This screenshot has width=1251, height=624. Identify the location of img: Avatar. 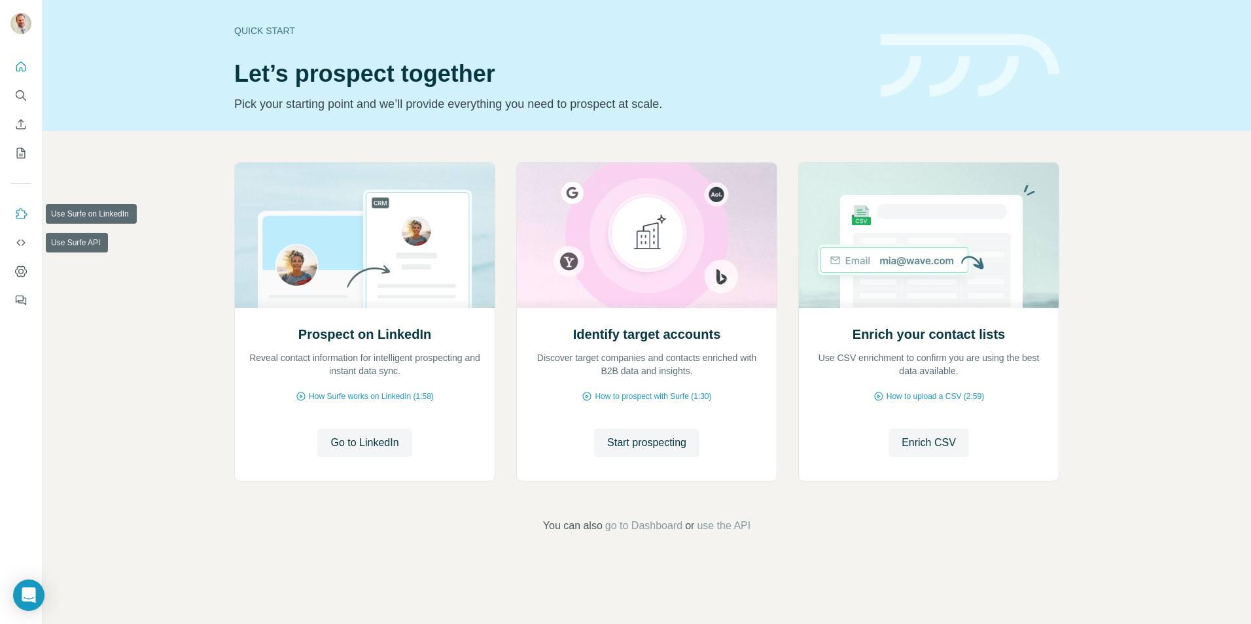
(21, 24).